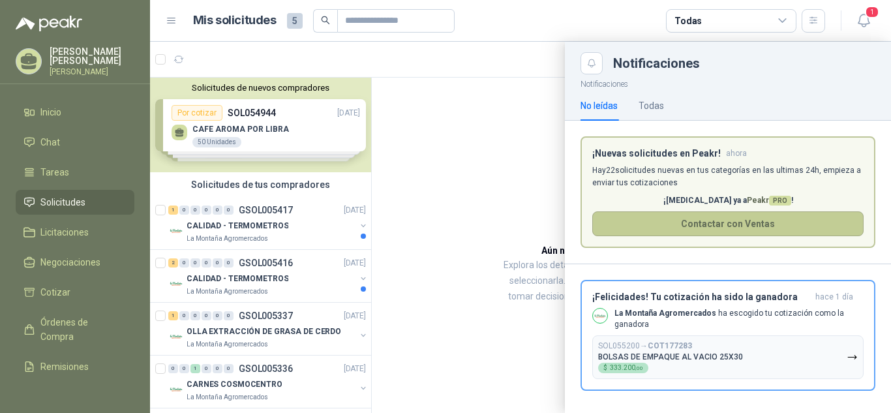 This screenshot has width=891, height=413. Describe the element at coordinates (600, 316) in the screenshot. I see `img: Company Logo` at that location.